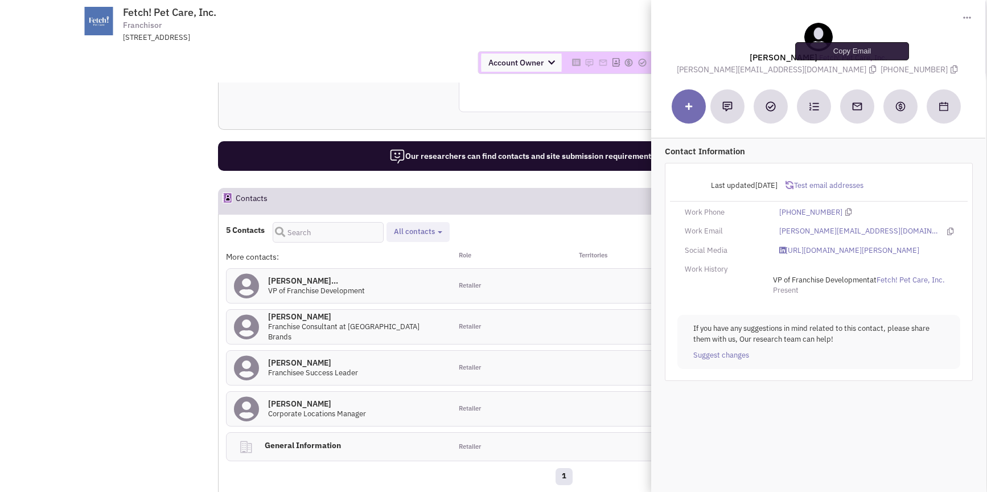  I want to click on img: icon-researcher-20.png, so click(397, 157).